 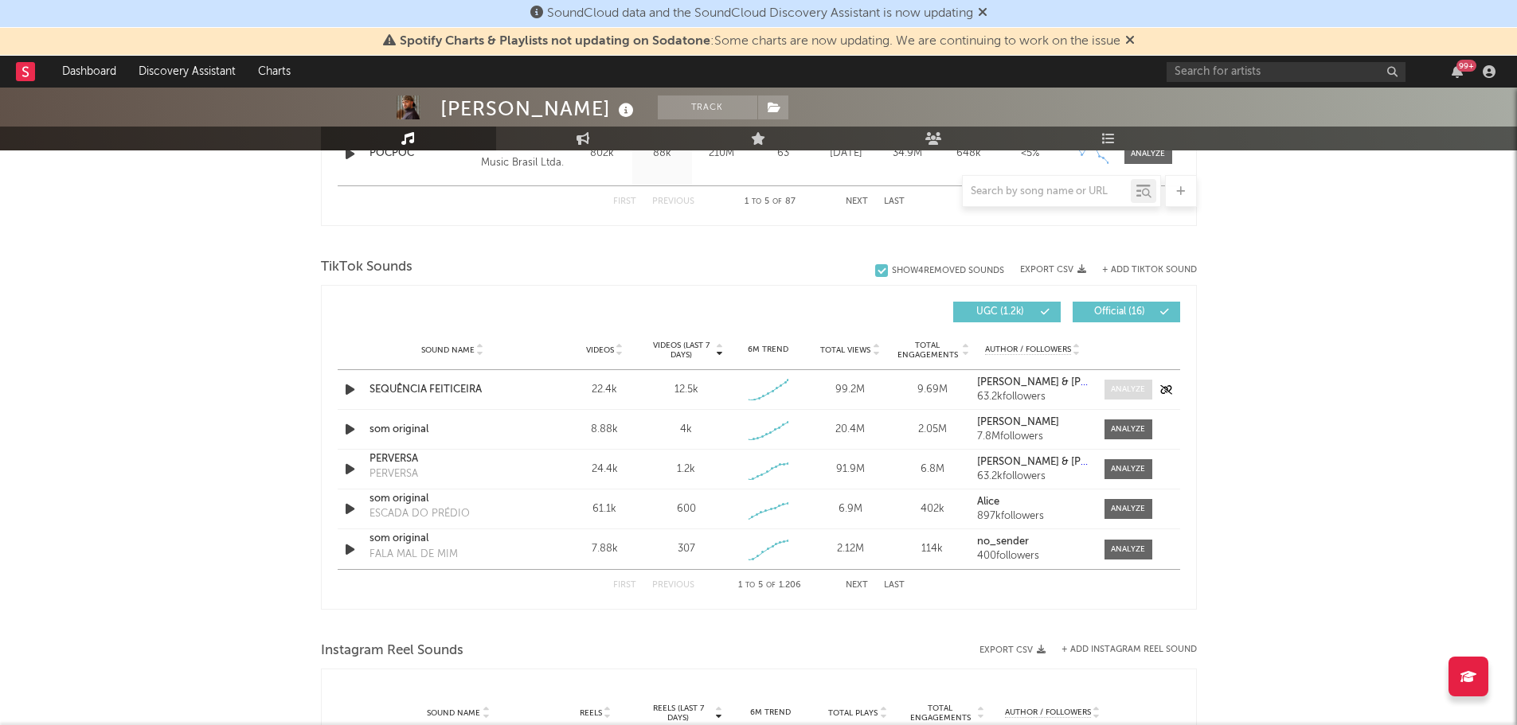 What do you see at coordinates (555, 41) in the screenshot?
I see `span: Spotify Charts & Playlists not updating on Sodatone` at bounding box center [555, 41].